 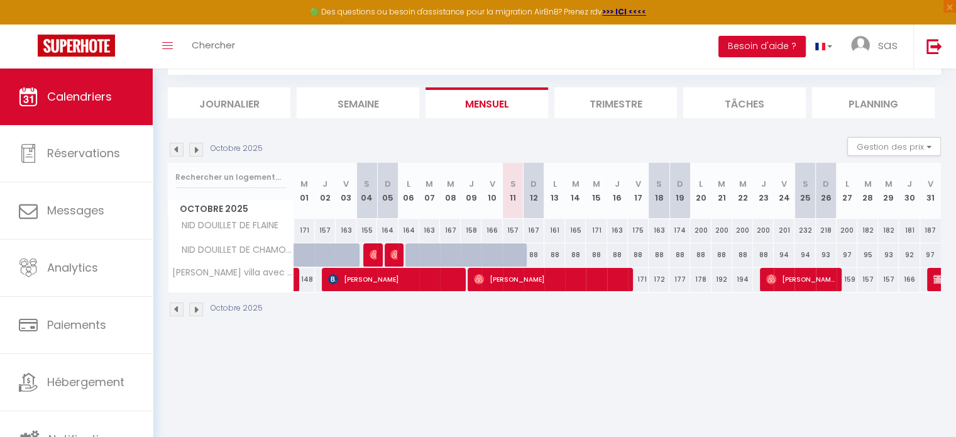 I want to click on th: 27, so click(x=846, y=190).